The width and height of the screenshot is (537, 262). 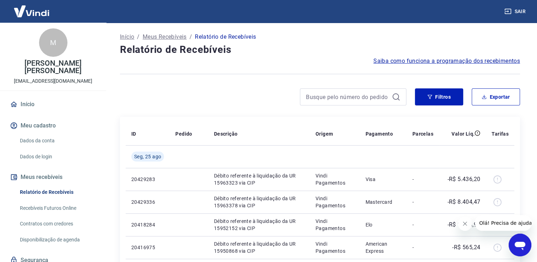 What do you see at coordinates (148, 247) in the screenshot?
I see `p: 20416975` at bounding box center [148, 247].